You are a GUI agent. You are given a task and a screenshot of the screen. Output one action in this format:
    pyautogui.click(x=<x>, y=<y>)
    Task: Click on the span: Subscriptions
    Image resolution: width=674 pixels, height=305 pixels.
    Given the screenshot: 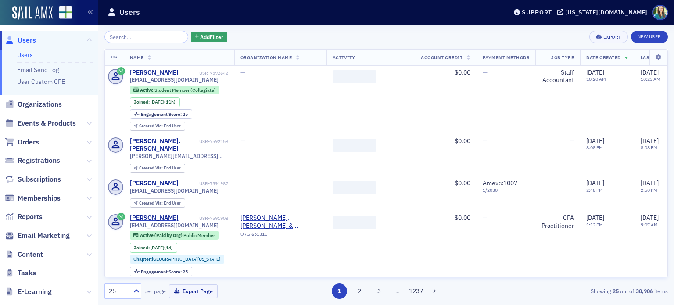 What is the action you would take?
    pyautogui.click(x=39, y=179)
    